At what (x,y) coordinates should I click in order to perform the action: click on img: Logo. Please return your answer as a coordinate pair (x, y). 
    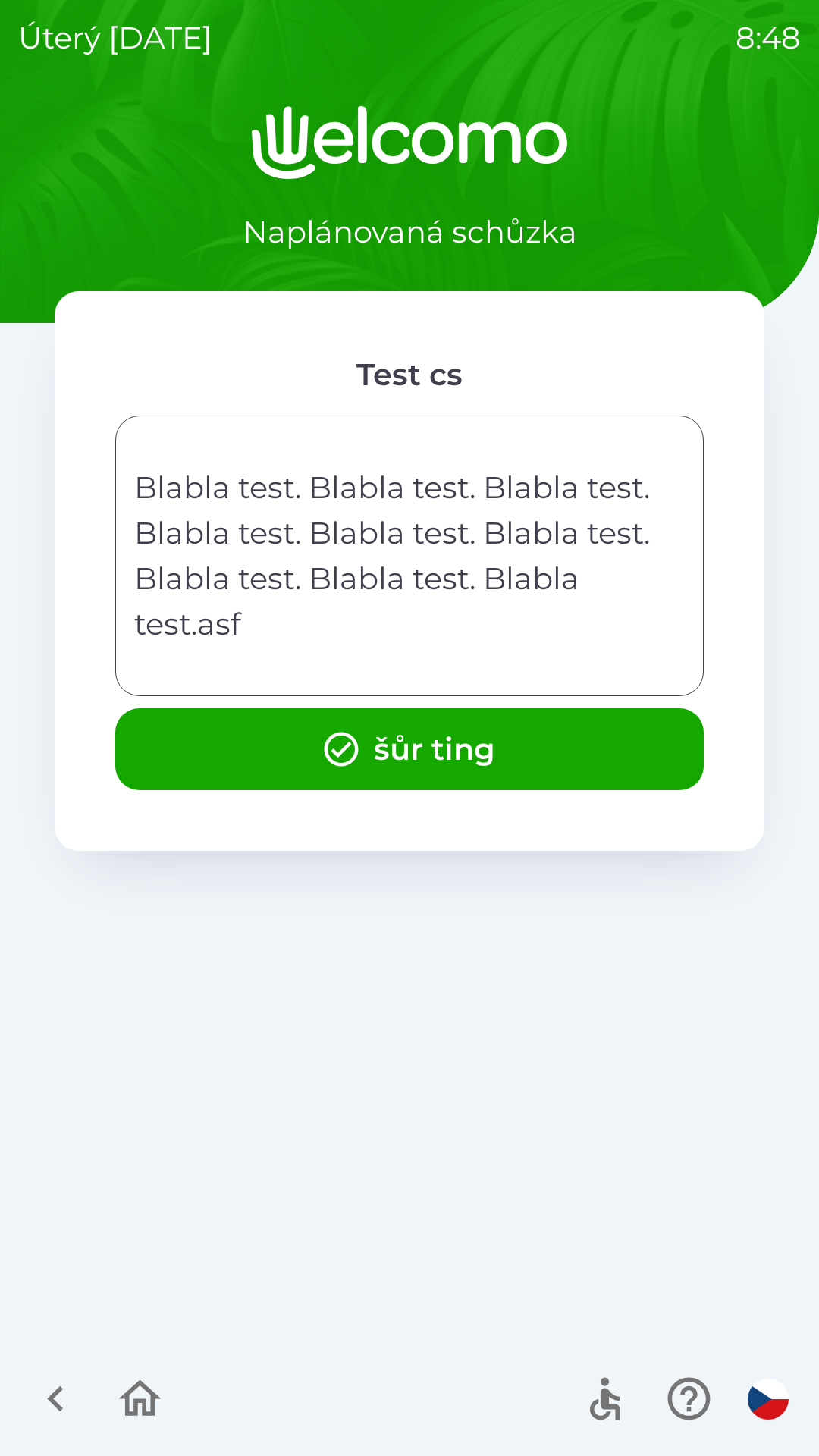
    Looking at the image, I should click on (410, 142).